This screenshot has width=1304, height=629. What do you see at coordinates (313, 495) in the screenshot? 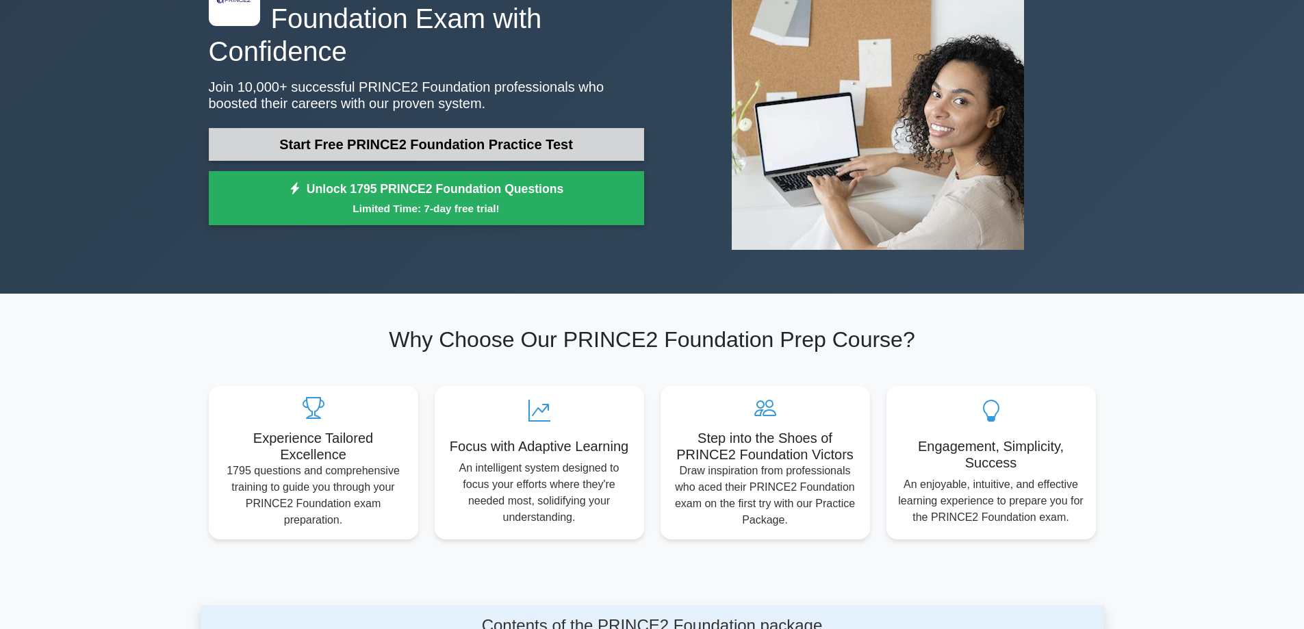
I see `p: 1795 questions and comprehensive training to guide you through your PRINCE2 Foundation exam prepa...` at bounding box center [313, 495].